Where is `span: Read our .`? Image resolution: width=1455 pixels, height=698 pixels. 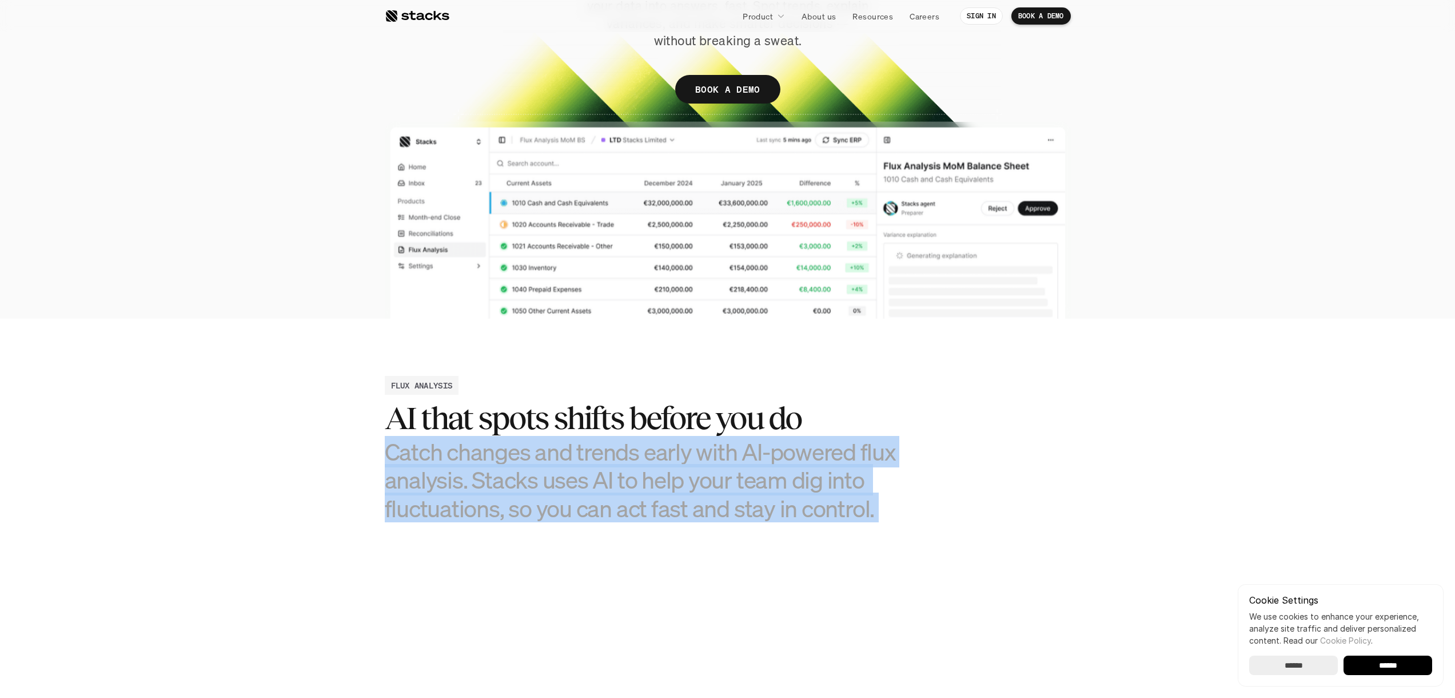 span: Read our . is located at coordinates (1328, 640).